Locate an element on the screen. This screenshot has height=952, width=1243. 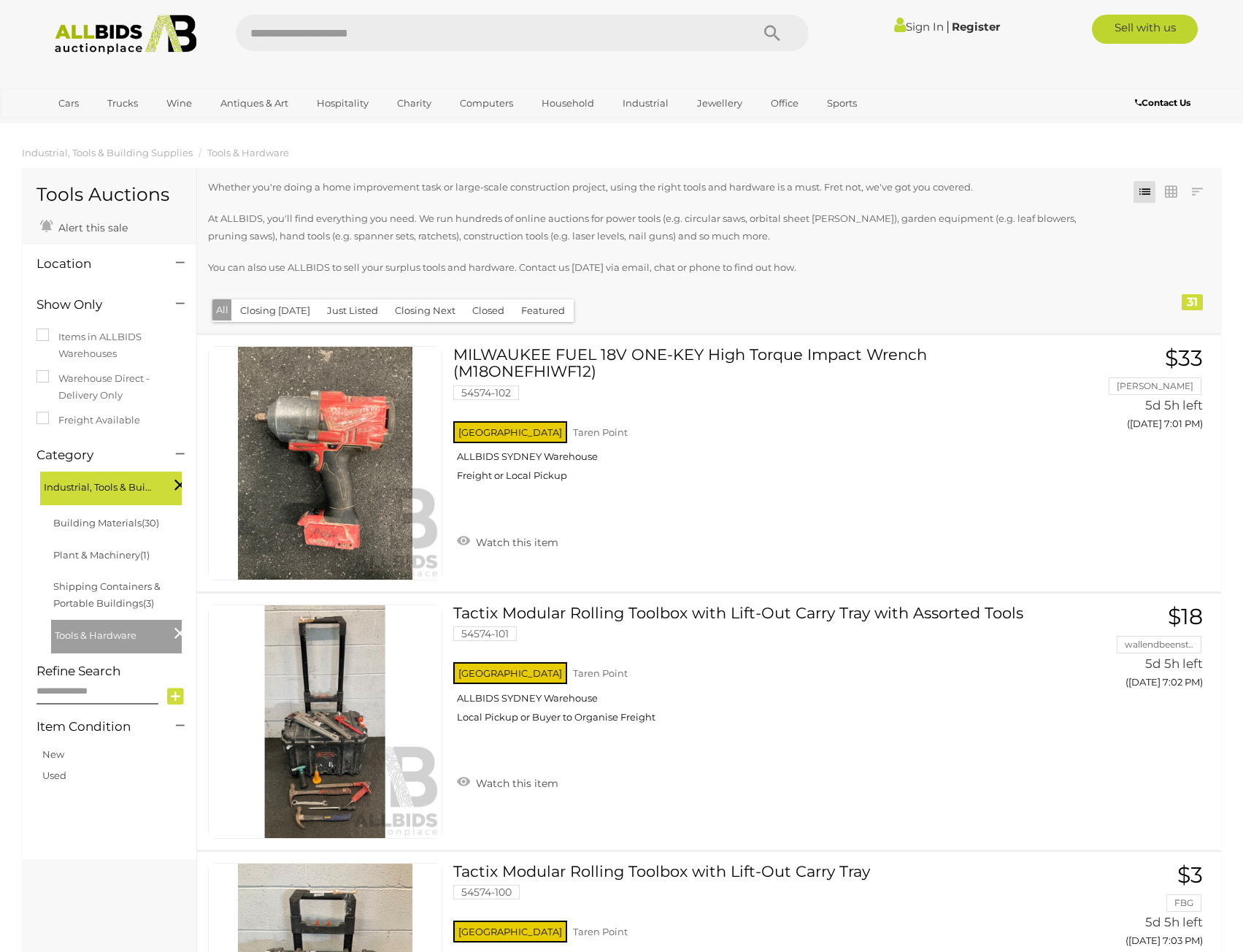
a: Contact Us is located at coordinates (1165, 103).